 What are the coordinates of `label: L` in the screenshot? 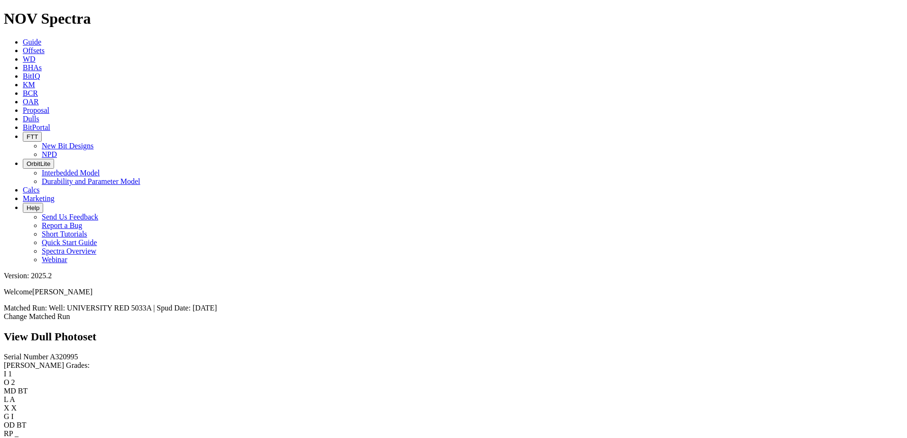 It's located at (6, 399).